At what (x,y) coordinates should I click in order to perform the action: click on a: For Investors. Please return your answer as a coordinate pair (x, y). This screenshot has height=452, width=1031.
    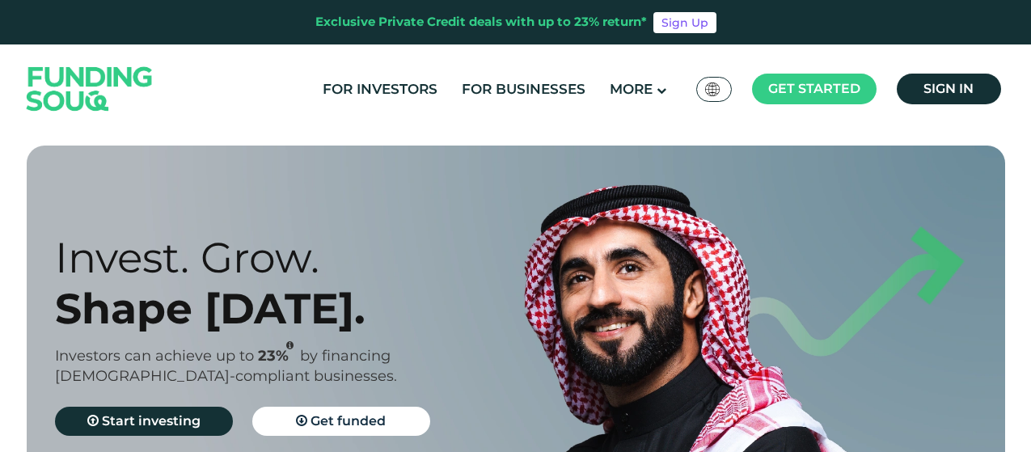
    Looking at the image, I should click on (380, 89).